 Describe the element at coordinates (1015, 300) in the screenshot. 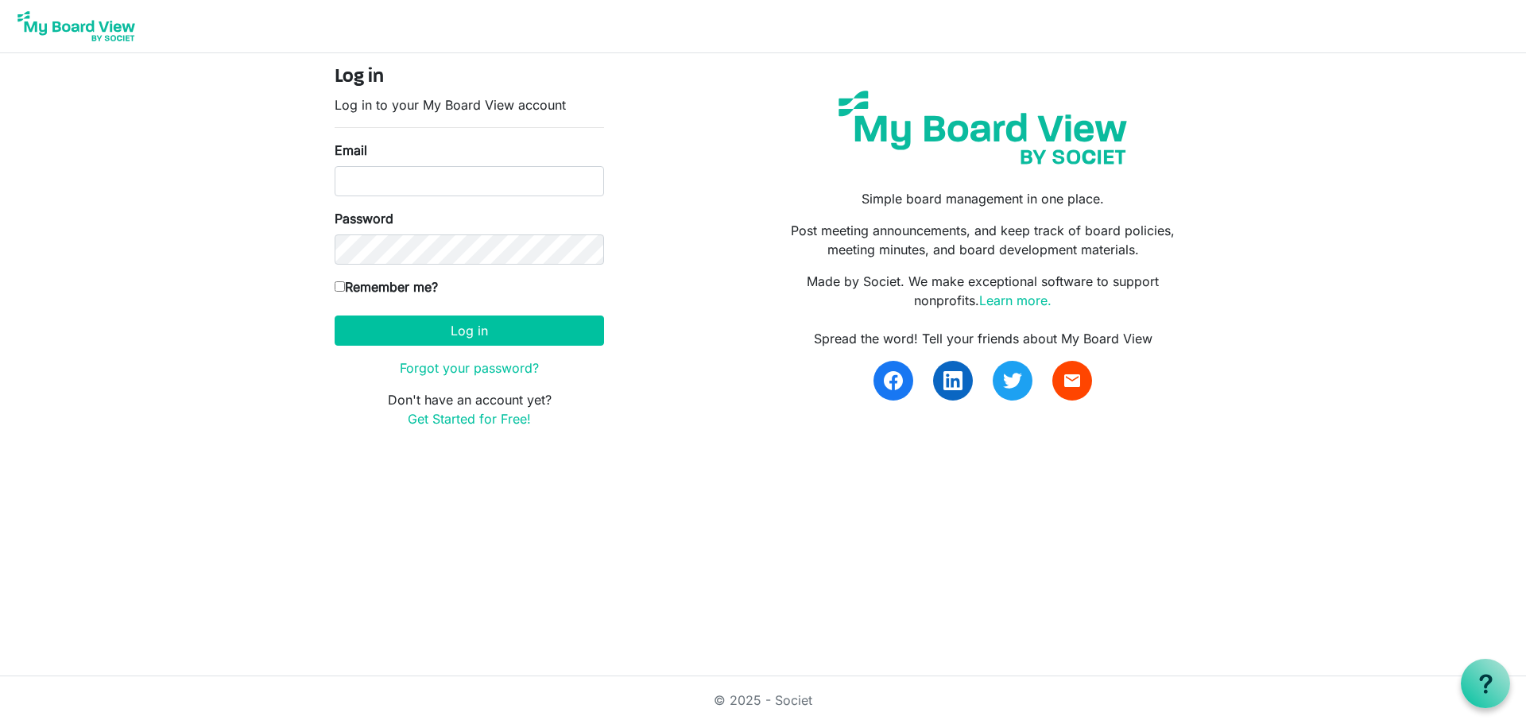

I see `a: Learn more.` at that location.